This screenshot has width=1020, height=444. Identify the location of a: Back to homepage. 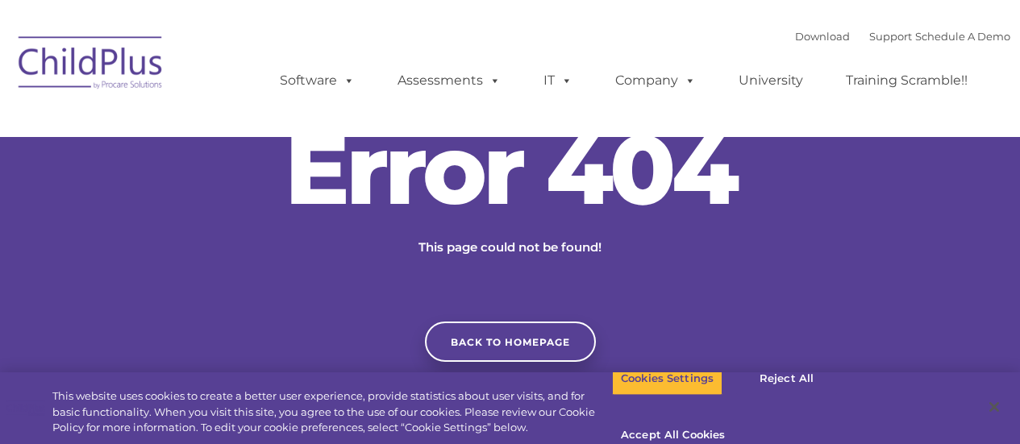
(510, 342).